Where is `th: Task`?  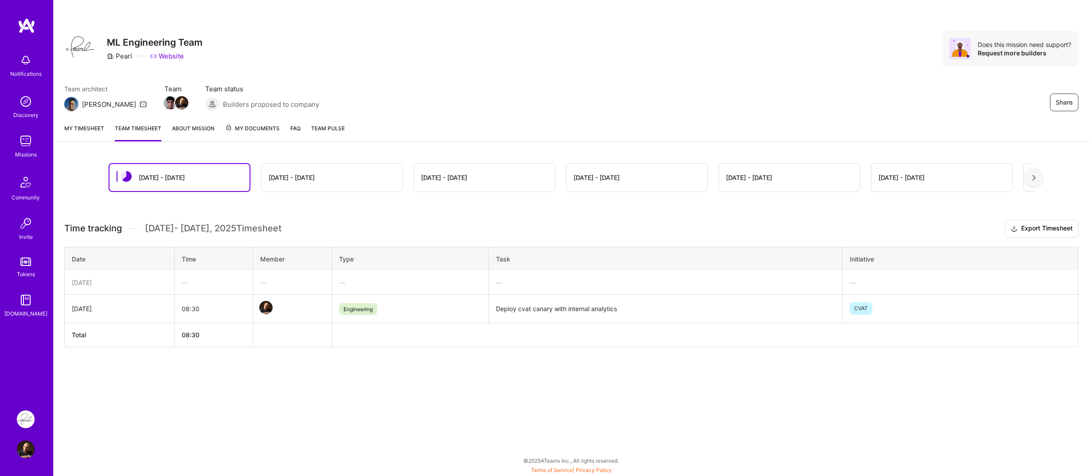
th: Task is located at coordinates (666, 259).